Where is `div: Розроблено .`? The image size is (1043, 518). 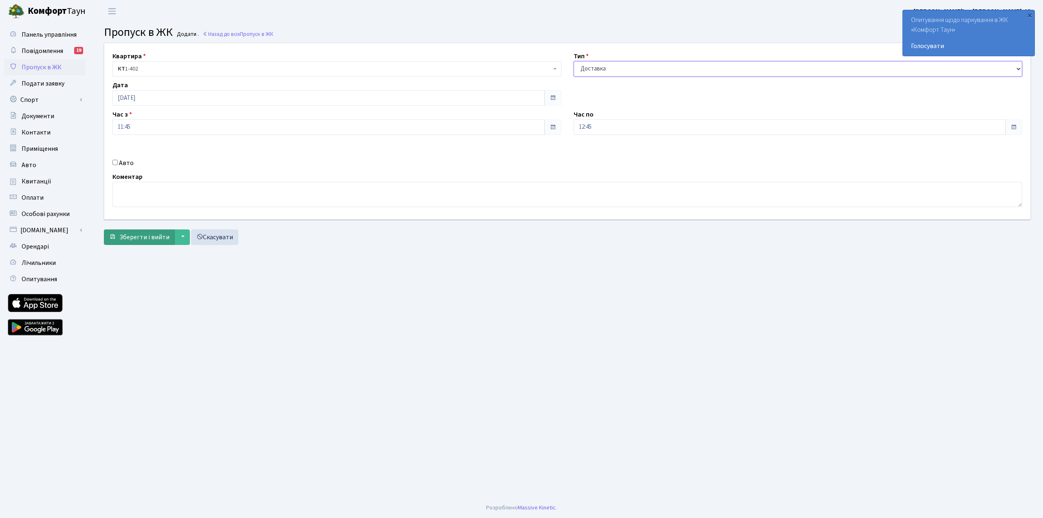
div: Розроблено . is located at coordinates (522, 508).